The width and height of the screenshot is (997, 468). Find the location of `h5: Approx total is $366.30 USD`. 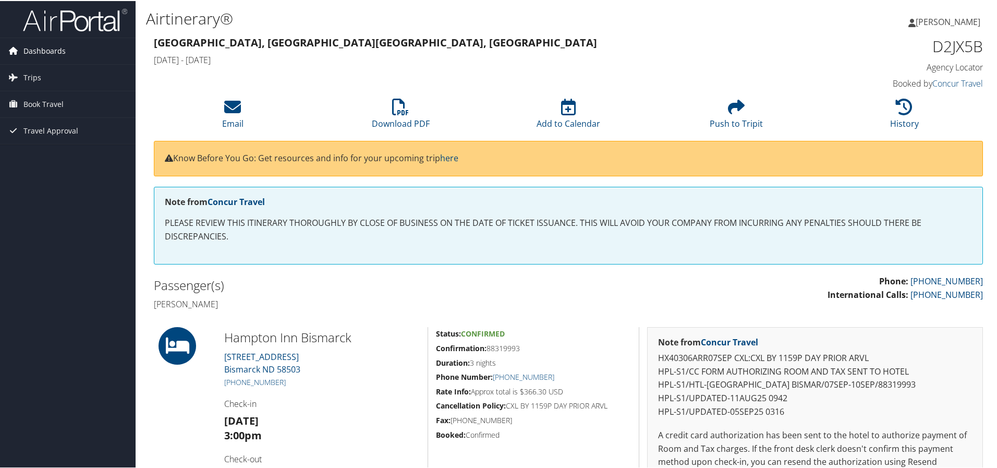

h5: Approx total is $366.30 USD is located at coordinates (534, 391).